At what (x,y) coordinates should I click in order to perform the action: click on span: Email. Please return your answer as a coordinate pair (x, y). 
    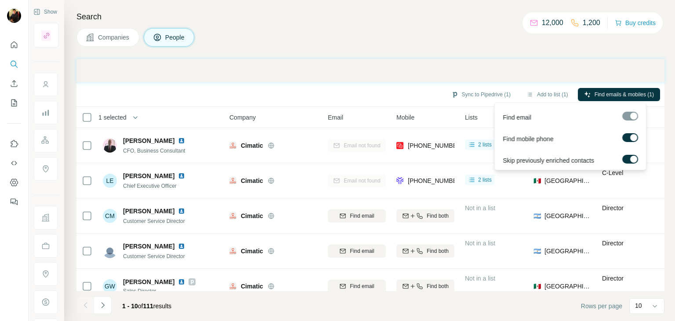
    Looking at the image, I should click on (335, 117).